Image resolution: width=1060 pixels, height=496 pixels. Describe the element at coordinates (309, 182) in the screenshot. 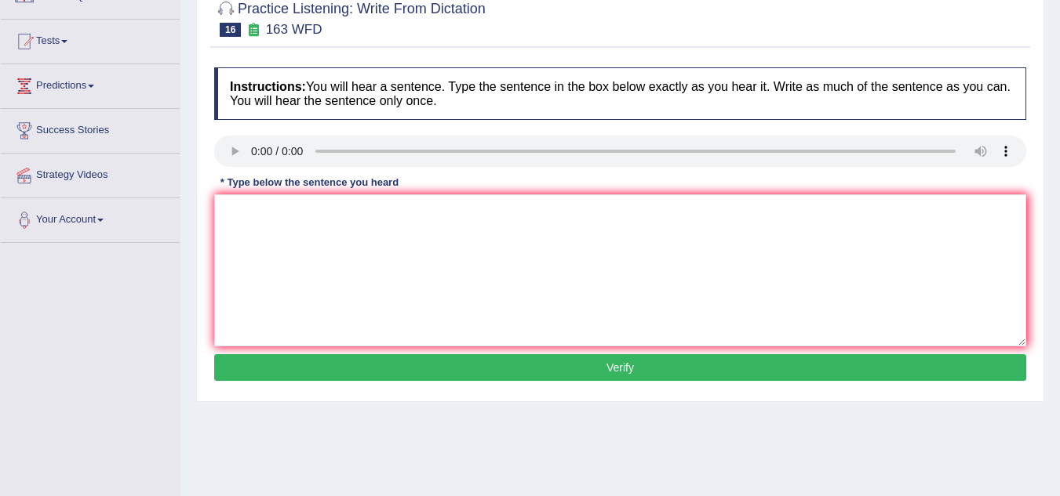

I see `div: * Type below the sentence you heard` at that location.